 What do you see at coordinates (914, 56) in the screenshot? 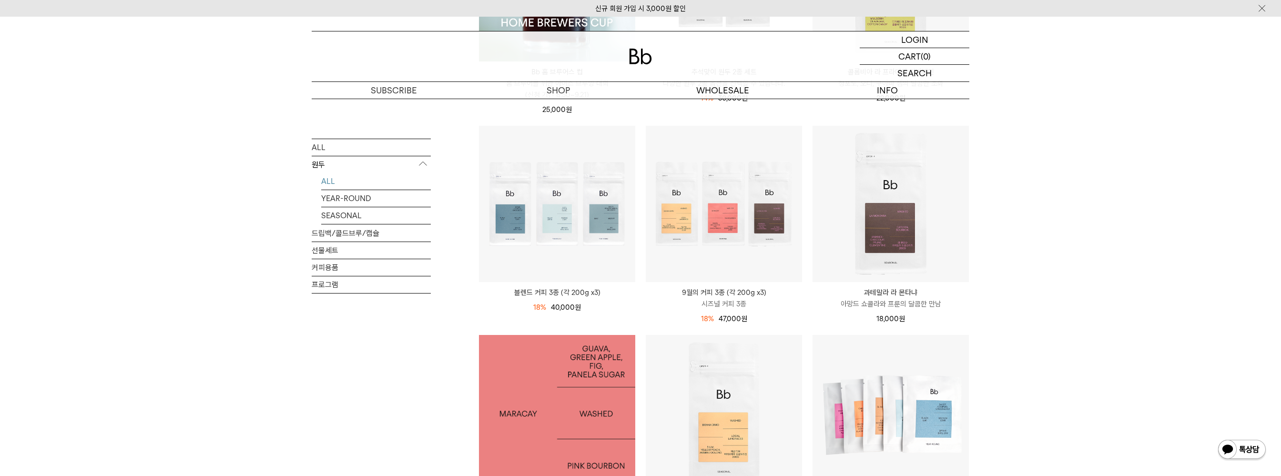
I see `a: CART (0)` at bounding box center [914, 56].